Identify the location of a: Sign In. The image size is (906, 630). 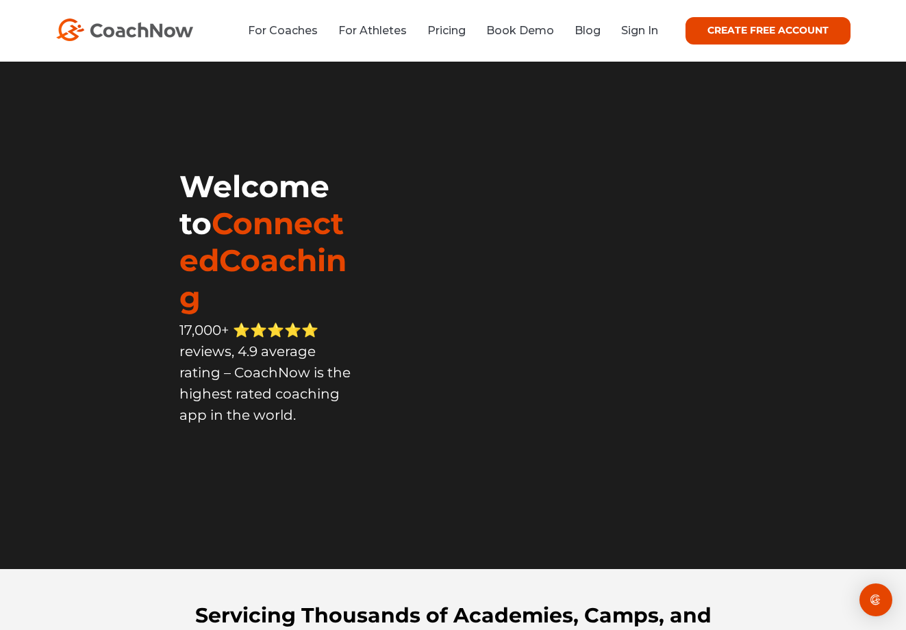
(639, 30).